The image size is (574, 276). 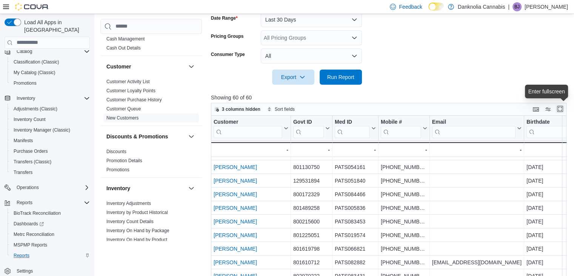 I want to click on div: Cash Management, so click(x=151, y=45).